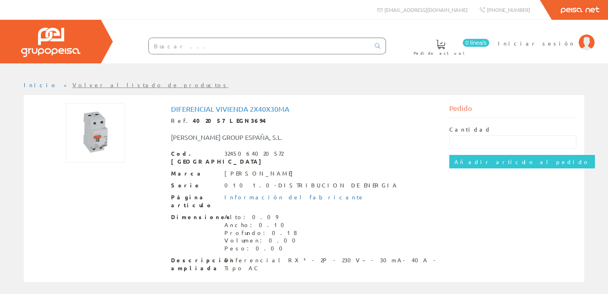  What do you see at coordinates (195, 264) in the screenshot?
I see `span: Descripción ampliada` at bounding box center [195, 264].